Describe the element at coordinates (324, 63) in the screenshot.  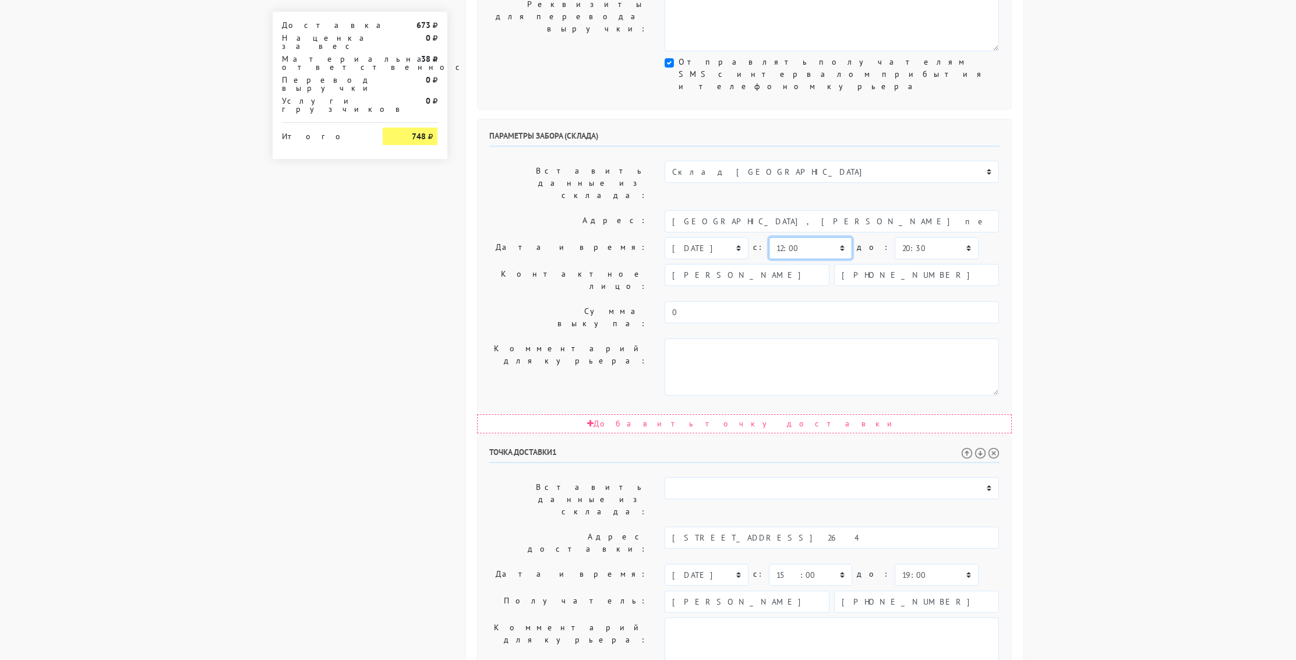
I see `div: Материальная ответственность` at that location.